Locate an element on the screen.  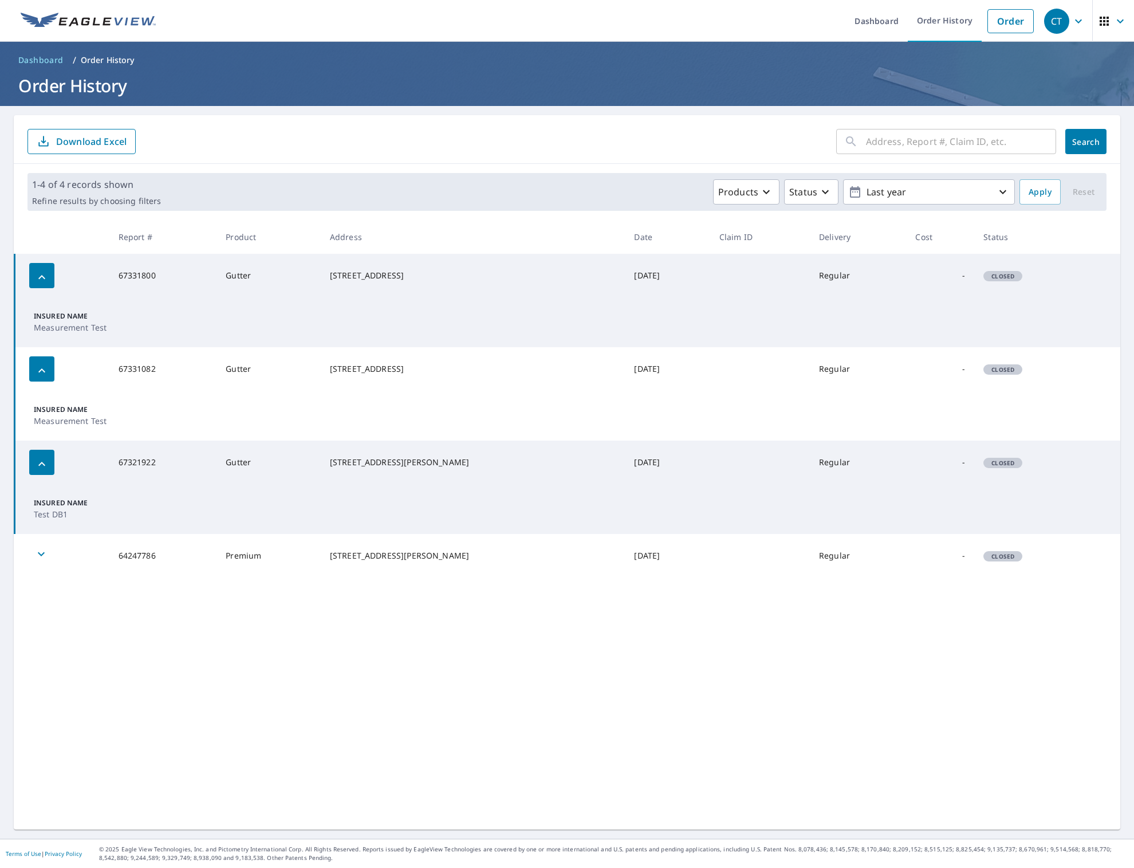
a: Dashboard is located at coordinates (41, 60).